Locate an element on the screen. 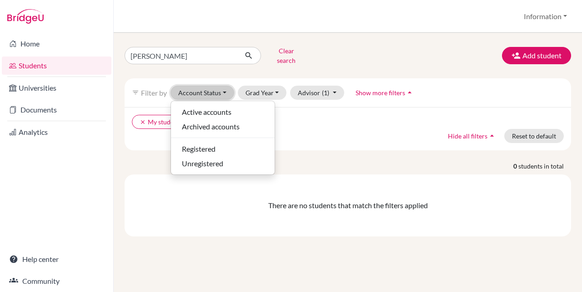  input: Find student by name... is located at coordinates (181, 55).